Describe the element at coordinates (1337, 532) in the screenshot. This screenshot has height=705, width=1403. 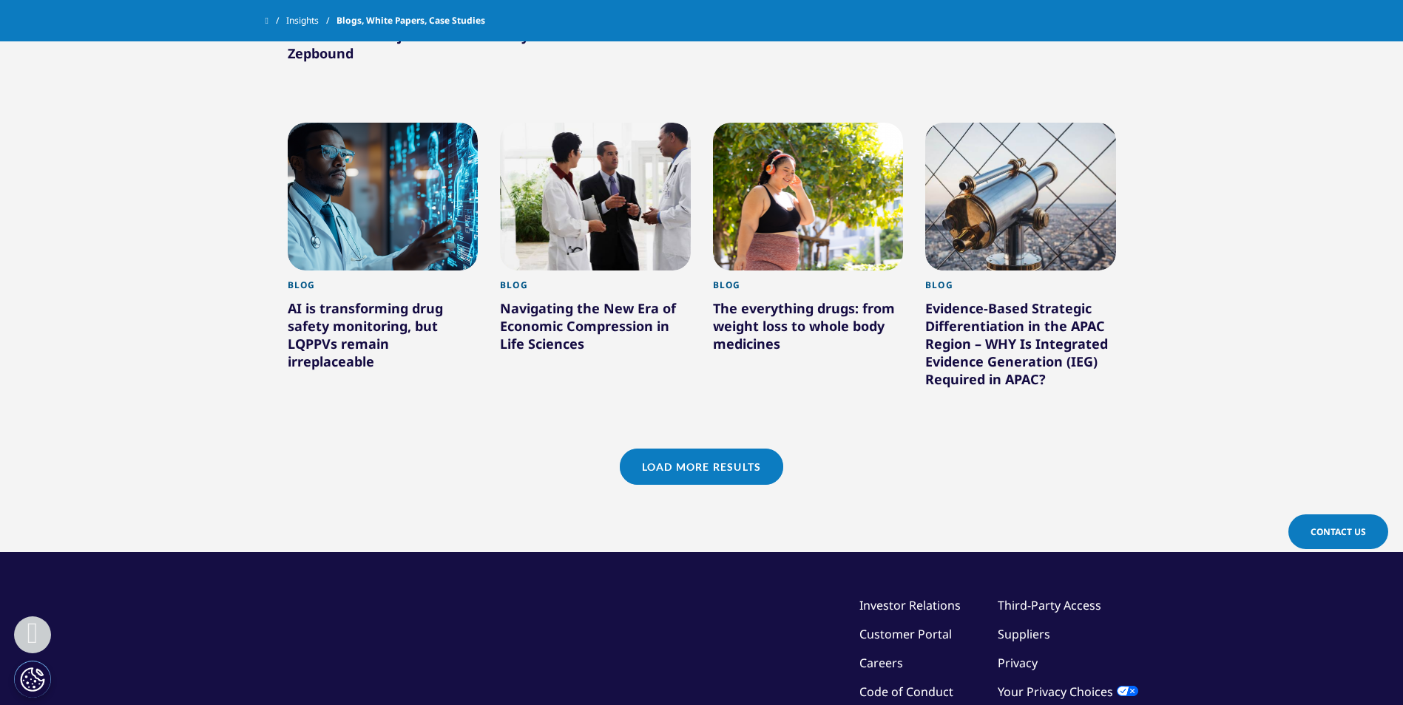
I see `a: Contact Us` at that location.